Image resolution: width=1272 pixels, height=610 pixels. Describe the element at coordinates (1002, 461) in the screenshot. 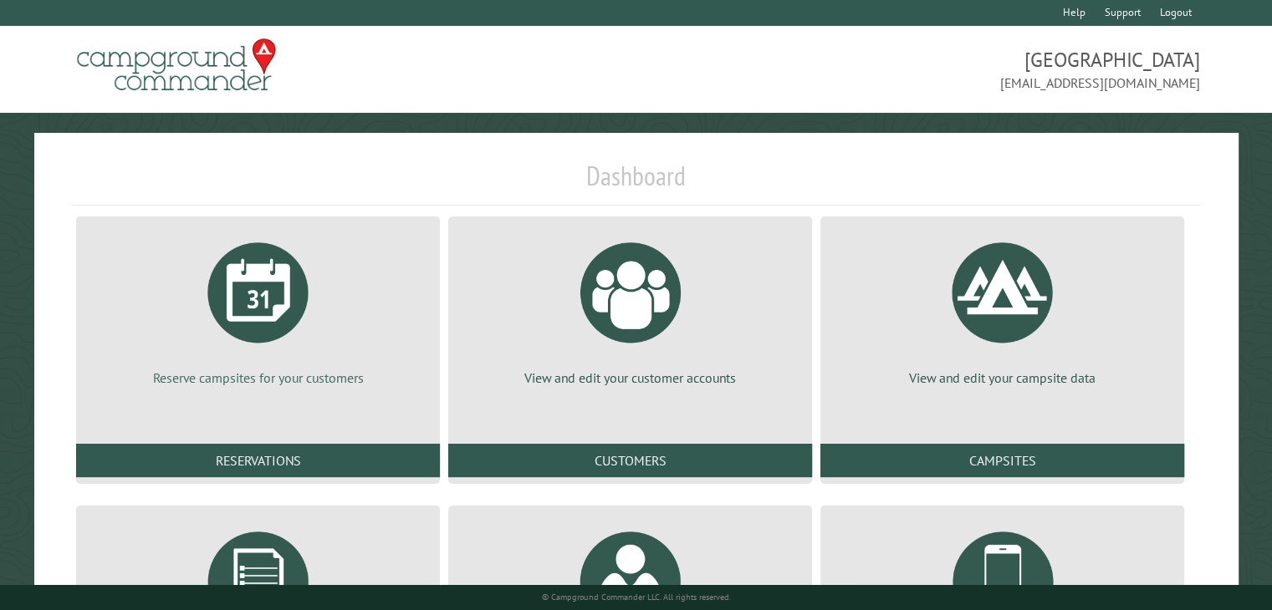

I see `a: Campsites` at that location.